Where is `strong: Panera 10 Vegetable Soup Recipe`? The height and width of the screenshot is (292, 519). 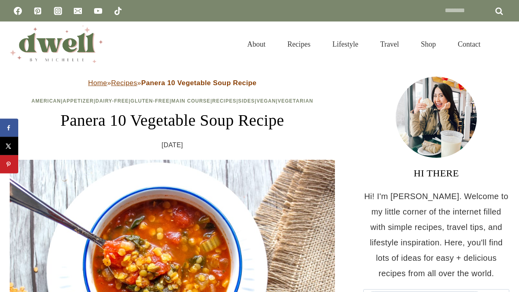 strong: Panera 10 Vegetable Soup Recipe is located at coordinates (199, 83).